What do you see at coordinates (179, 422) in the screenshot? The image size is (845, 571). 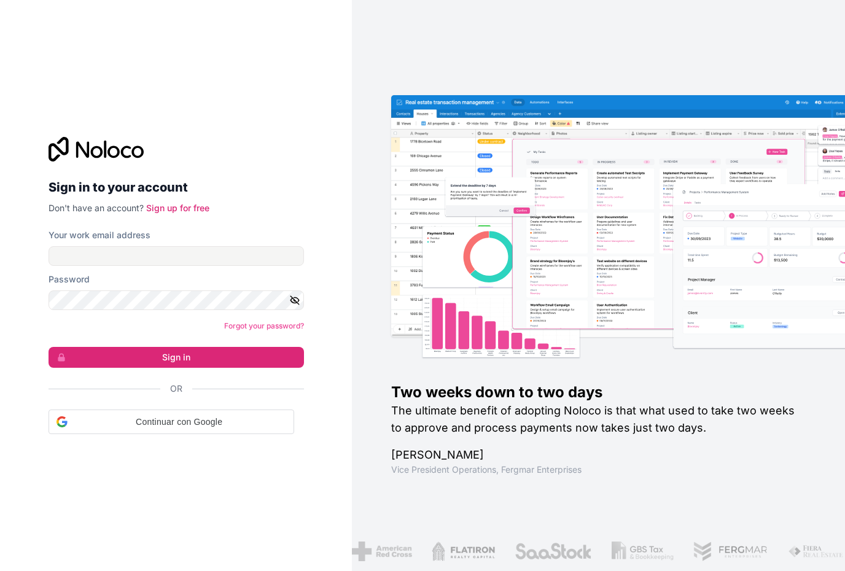 I see `span: Continuar con Google` at bounding box center [179, 422].